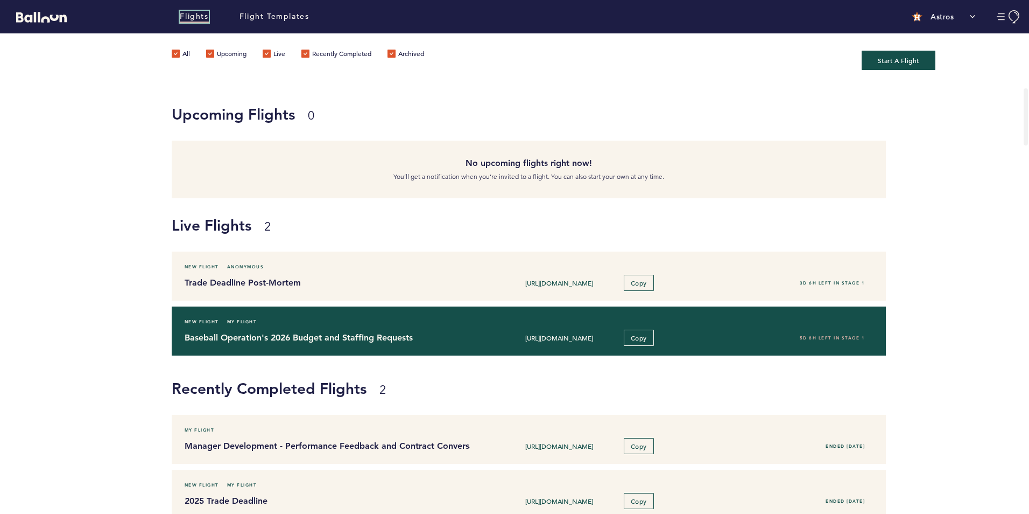 Image resolution: width=1029 pixels, height=514 pixels. I want to click on h1: Recently Completed Flights, so click(597, 388).